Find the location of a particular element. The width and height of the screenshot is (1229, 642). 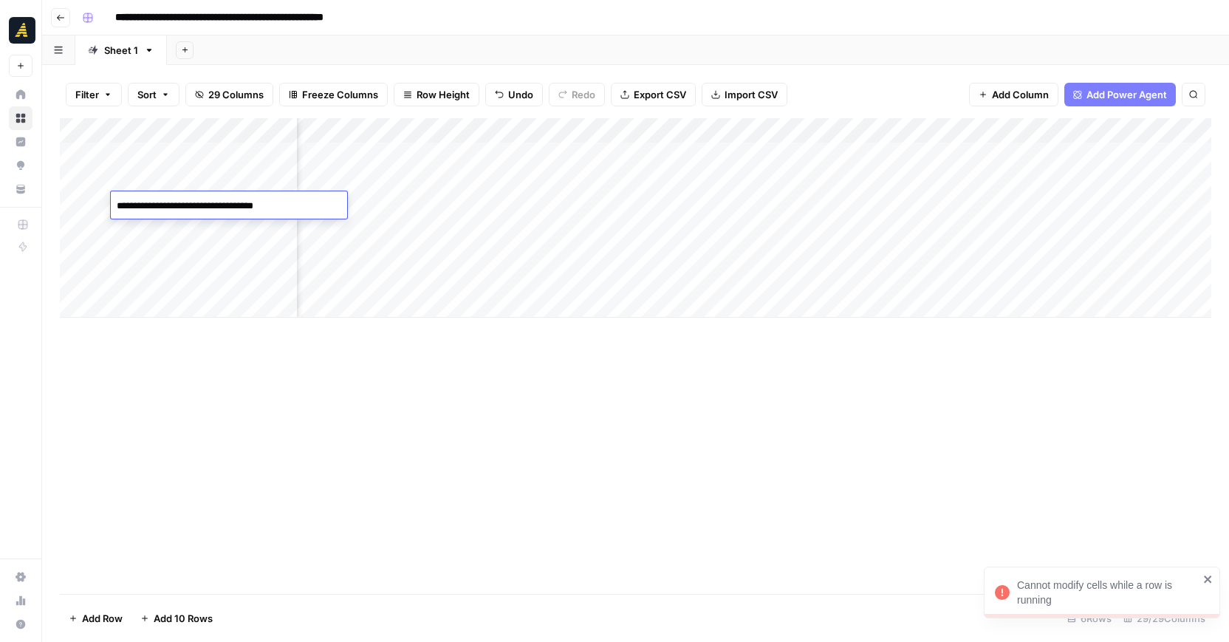

button: Filter is located at coordinates (94, 95).